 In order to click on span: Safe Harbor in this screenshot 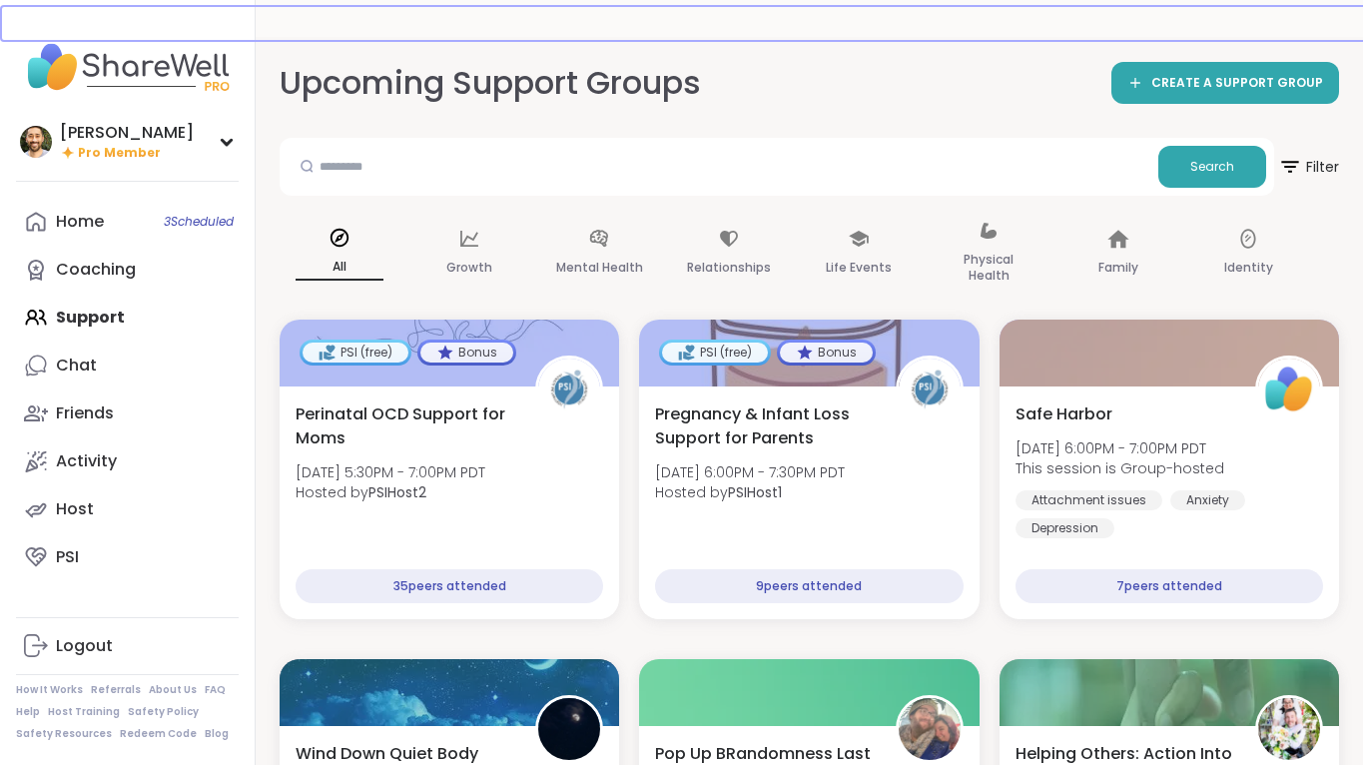, I will do `click(1064, 414)`.